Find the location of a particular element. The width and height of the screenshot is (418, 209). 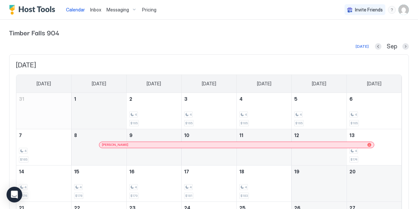

td: September 20, 2025 is located at coordinates (374, 183).